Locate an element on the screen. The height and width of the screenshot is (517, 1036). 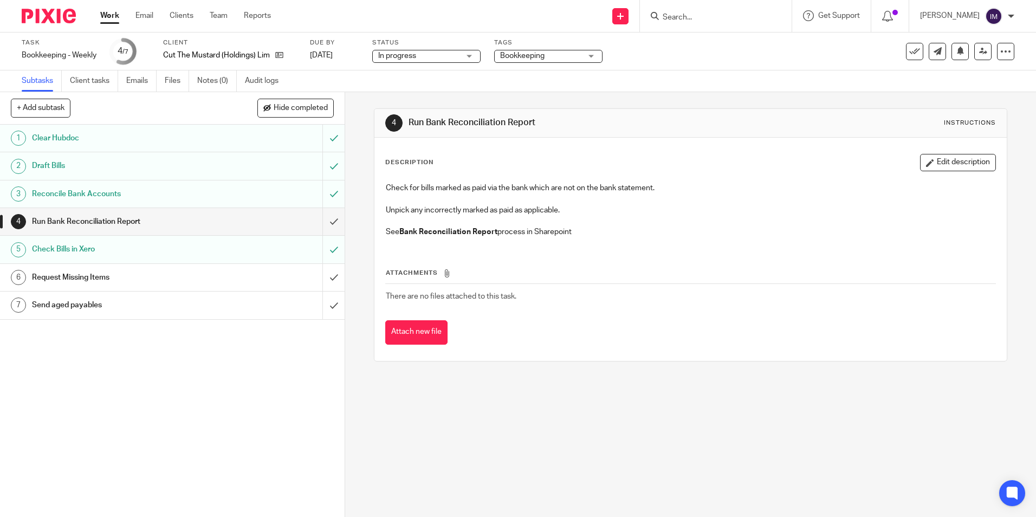
h1: Check Bills in Xero is located at coordinates (125, 249).